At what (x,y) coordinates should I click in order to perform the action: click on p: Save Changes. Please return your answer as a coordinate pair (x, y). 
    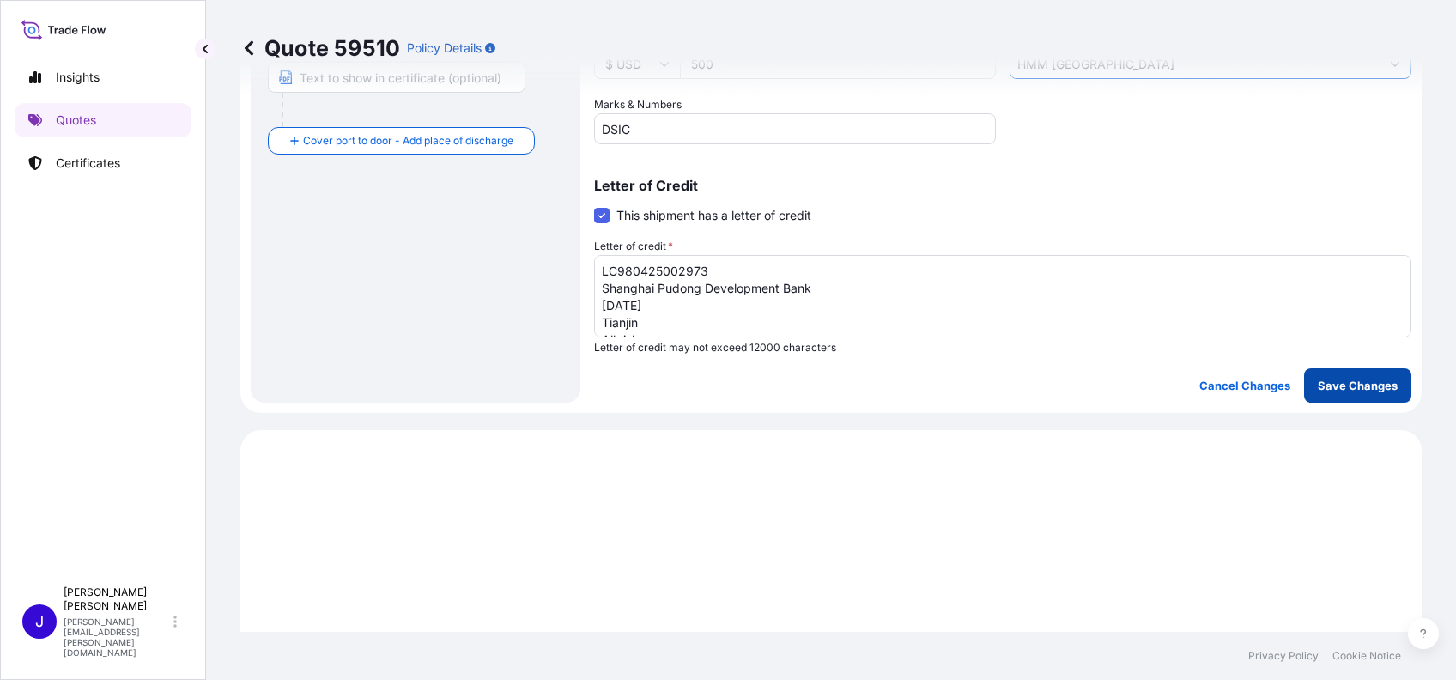
    Looking at the image, I should click on (1357, 385).